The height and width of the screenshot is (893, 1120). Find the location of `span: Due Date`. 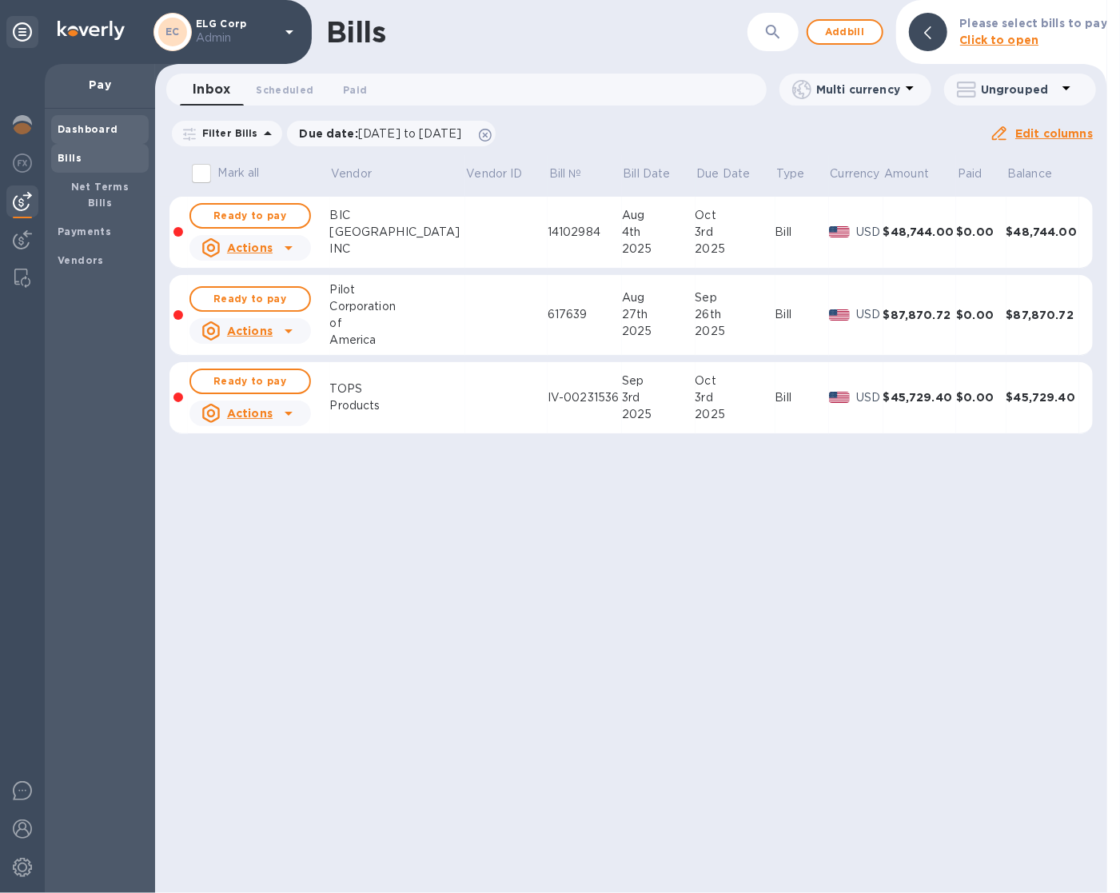

span: Due Date is located at coordinates (733, 173).